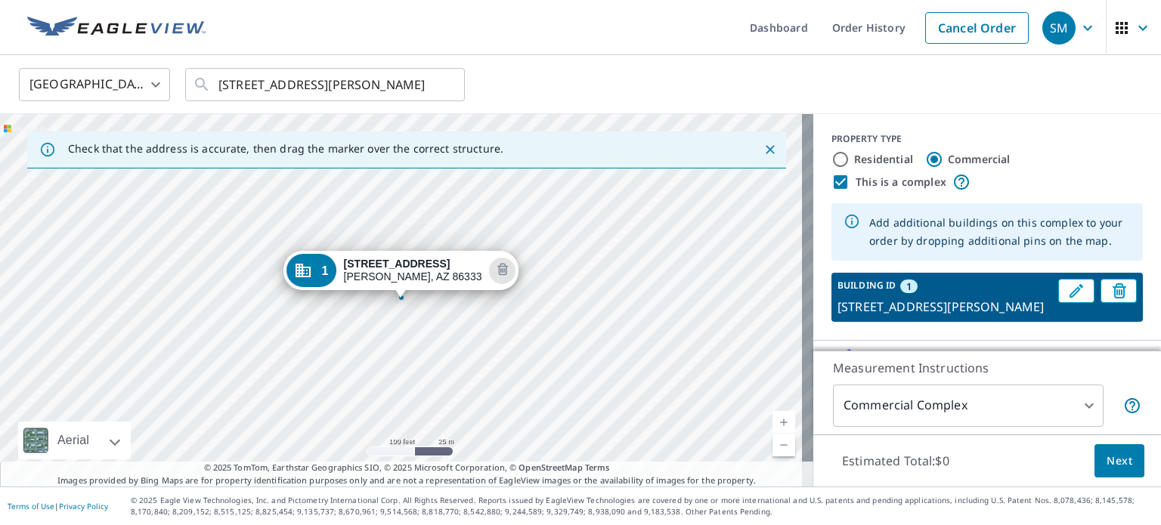 The width and height of the screenshot is (1161, 525). Describe the element at coordinates (1119, 461) in the screenshot. I see `button: Next` at that location.